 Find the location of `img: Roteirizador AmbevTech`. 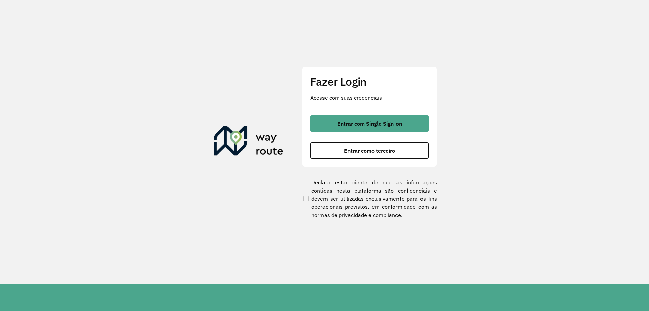

img: Roteirizador AmbevTech is located at coordinates (248, 142).